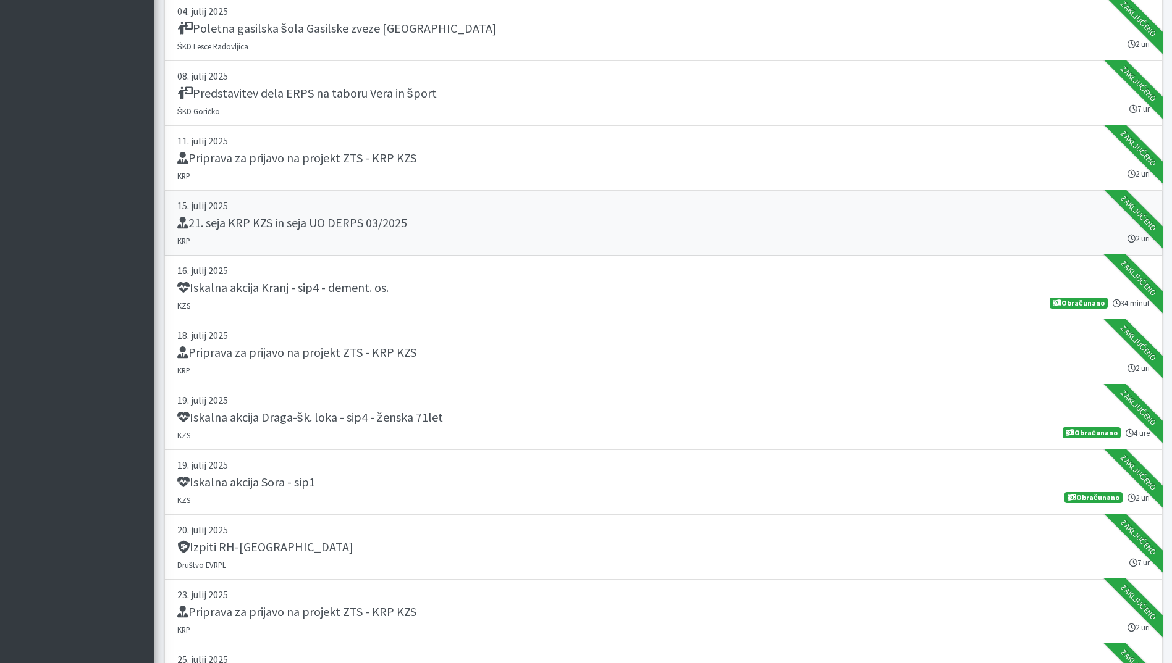  What do you see at coordinates (246, 482) in the screenshot?
I see `h5: Iskalna akcija Sora - sip1` at bounding box center [246, 482].